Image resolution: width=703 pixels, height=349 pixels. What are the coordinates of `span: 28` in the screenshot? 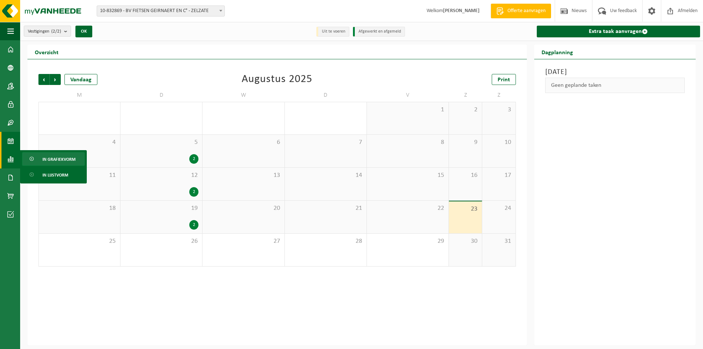 It's located at (326, 241).